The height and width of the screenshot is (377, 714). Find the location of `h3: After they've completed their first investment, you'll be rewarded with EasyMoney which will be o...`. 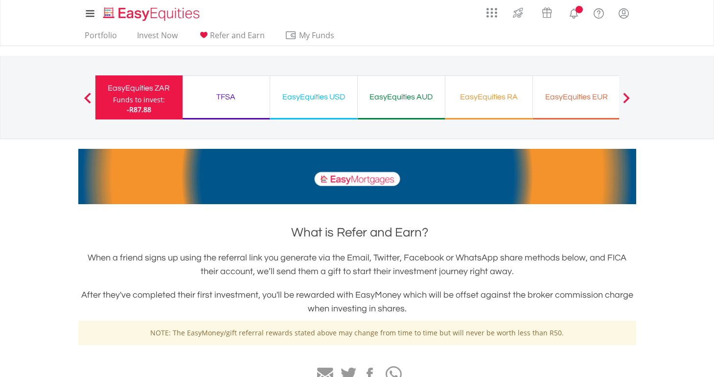

h3: After they've completed their first investment, you'll be rewarded with EasyMoney which will be o... is located at coordinates (357, 302).